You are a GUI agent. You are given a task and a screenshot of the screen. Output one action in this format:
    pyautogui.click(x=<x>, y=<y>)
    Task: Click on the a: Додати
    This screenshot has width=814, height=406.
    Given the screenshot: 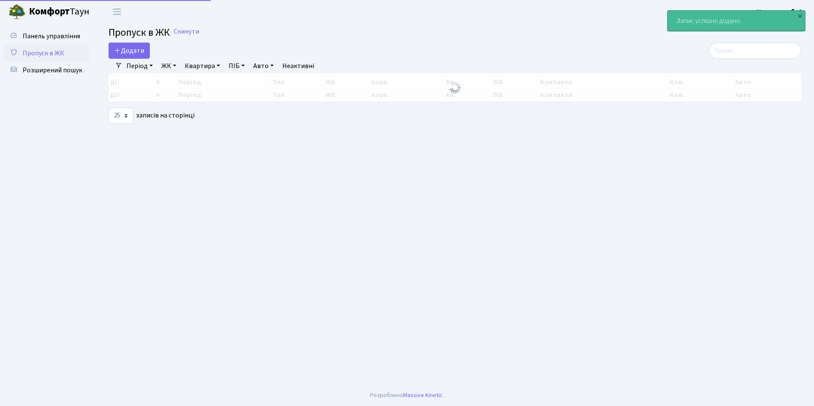 What is the action you would take?
    pyautogui.click(x=129, y=51)
    